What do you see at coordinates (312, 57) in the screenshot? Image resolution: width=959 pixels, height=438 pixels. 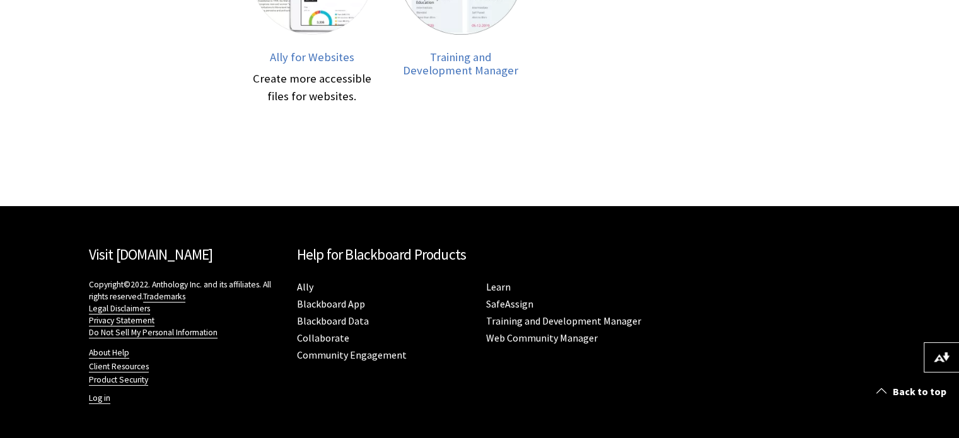 I see `span: Ally for Websites` at bounding box center [312, 57].